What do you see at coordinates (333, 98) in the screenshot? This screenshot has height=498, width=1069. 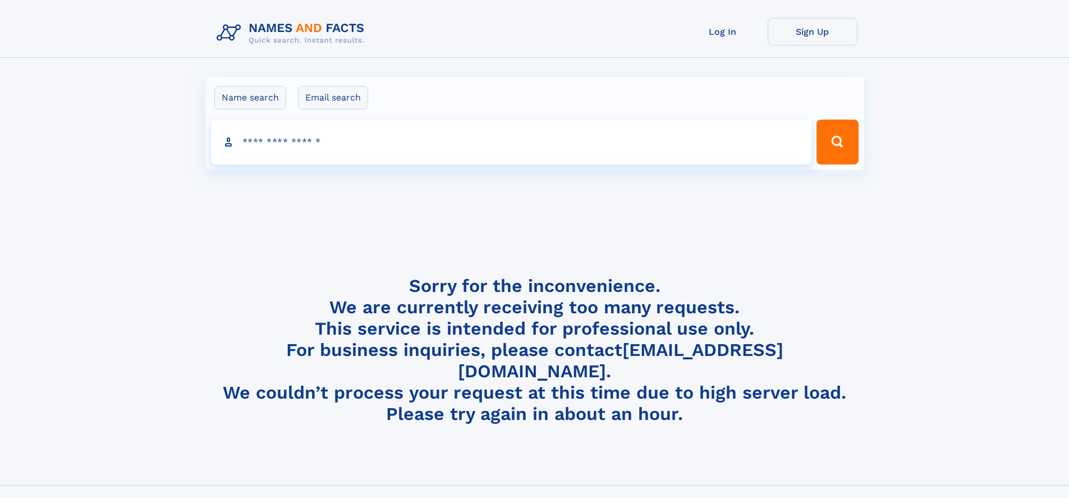 I see `label: Email search` at bounding box center [333, 98].